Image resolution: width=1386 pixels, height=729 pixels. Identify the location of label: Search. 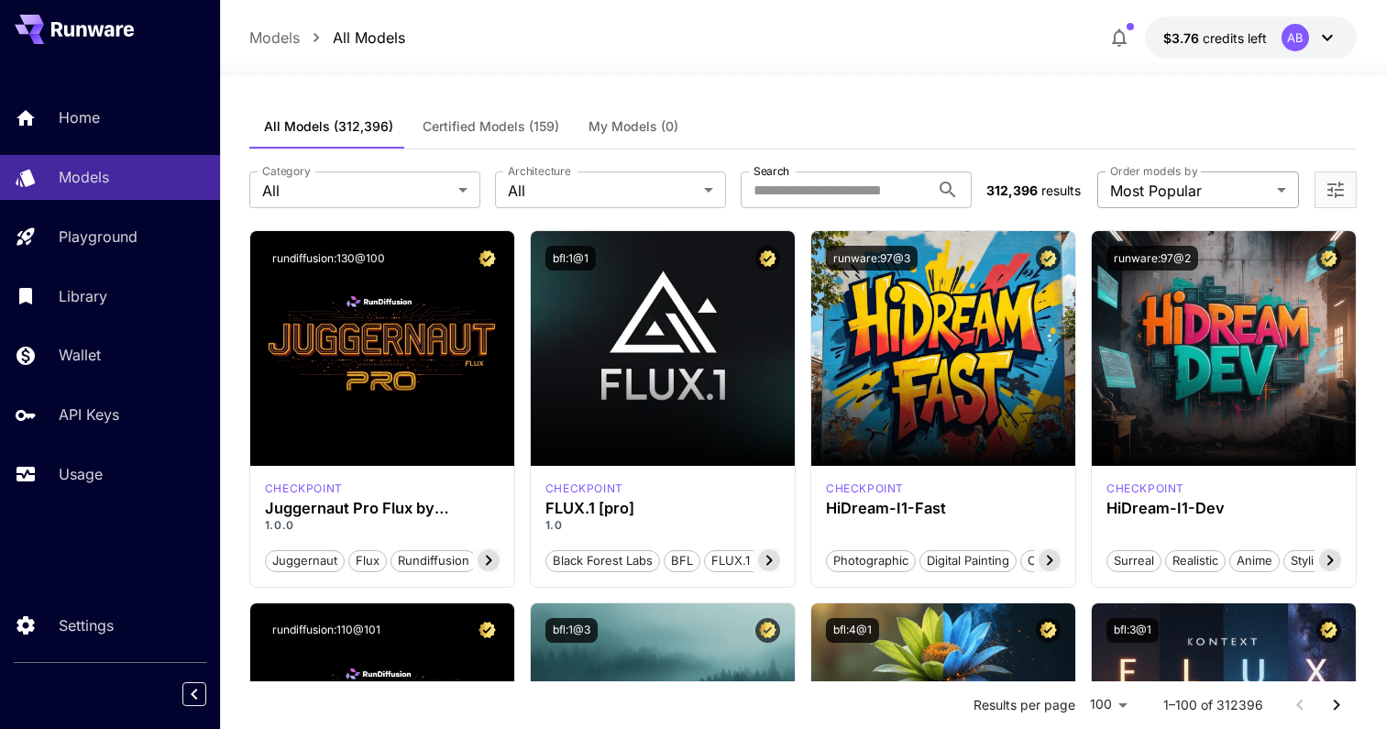
(771, 171).